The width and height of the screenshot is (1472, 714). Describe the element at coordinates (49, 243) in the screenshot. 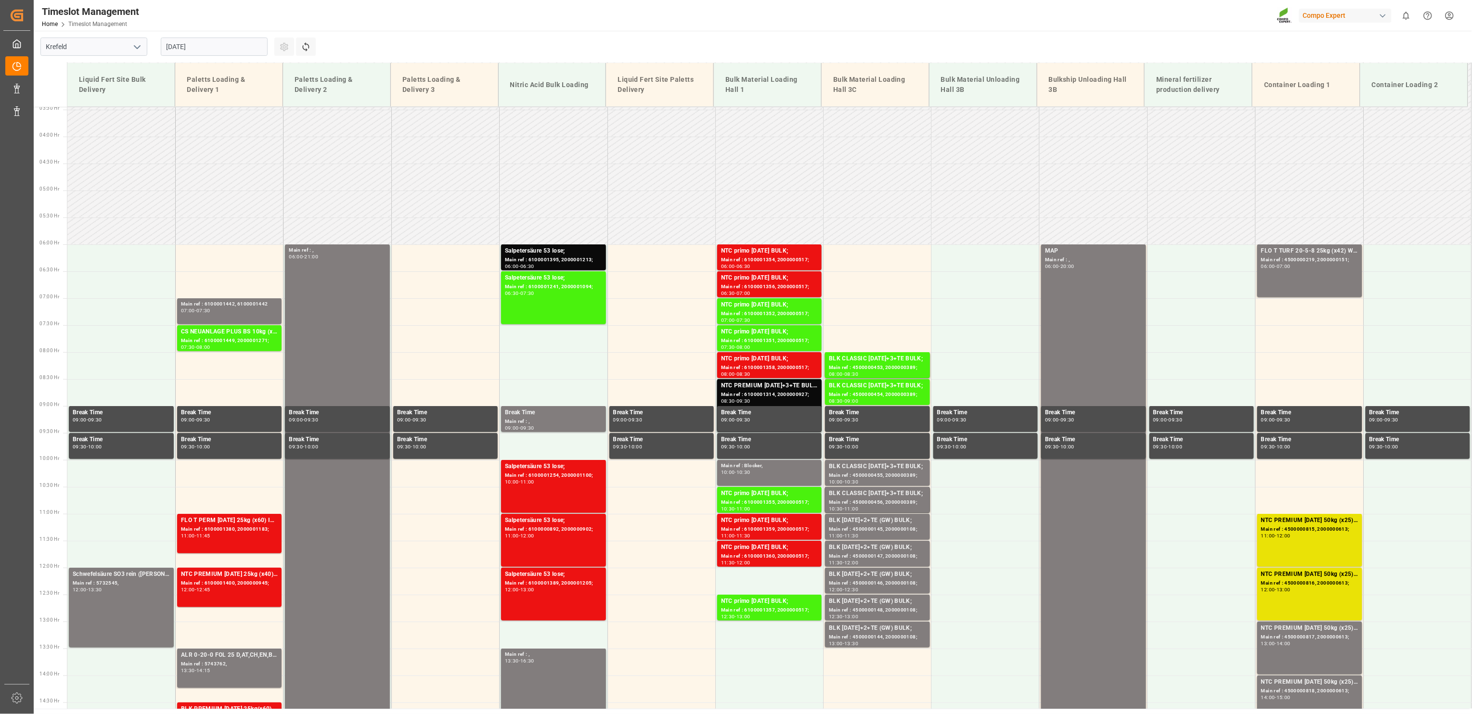

I see `span: 06:00 Hr` at that location.